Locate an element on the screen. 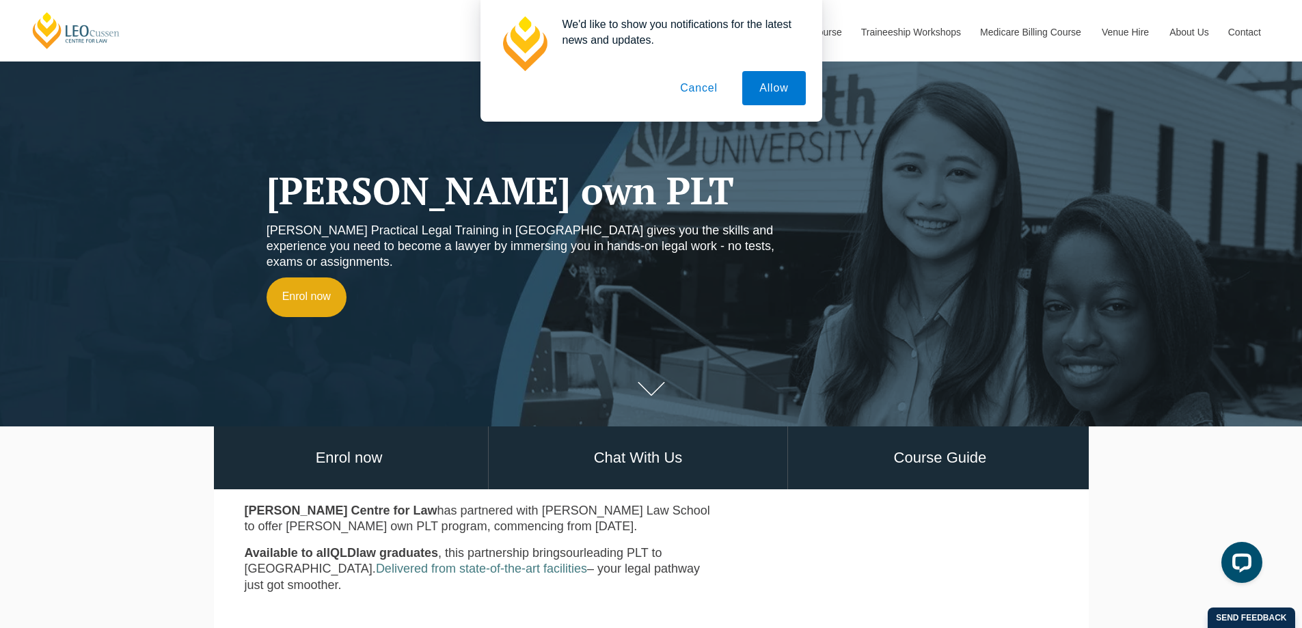  button: Open LiveChat chat widget is located at coordinates (31, 26).